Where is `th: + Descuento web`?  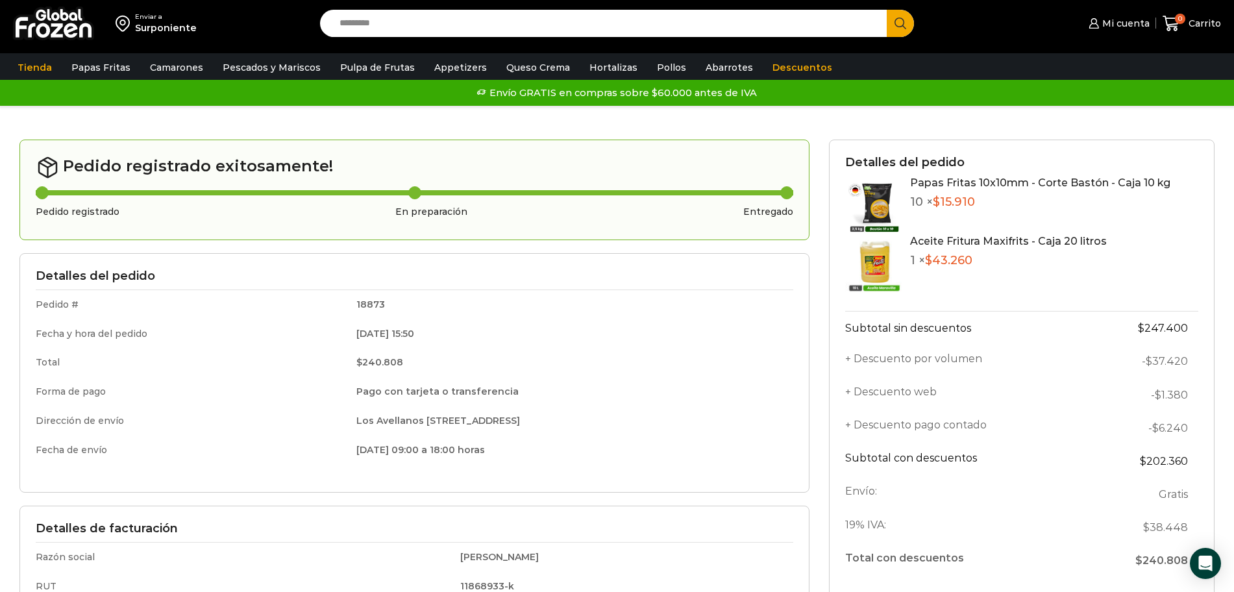
th: + Descuento web is located at coordinates (963, 395).